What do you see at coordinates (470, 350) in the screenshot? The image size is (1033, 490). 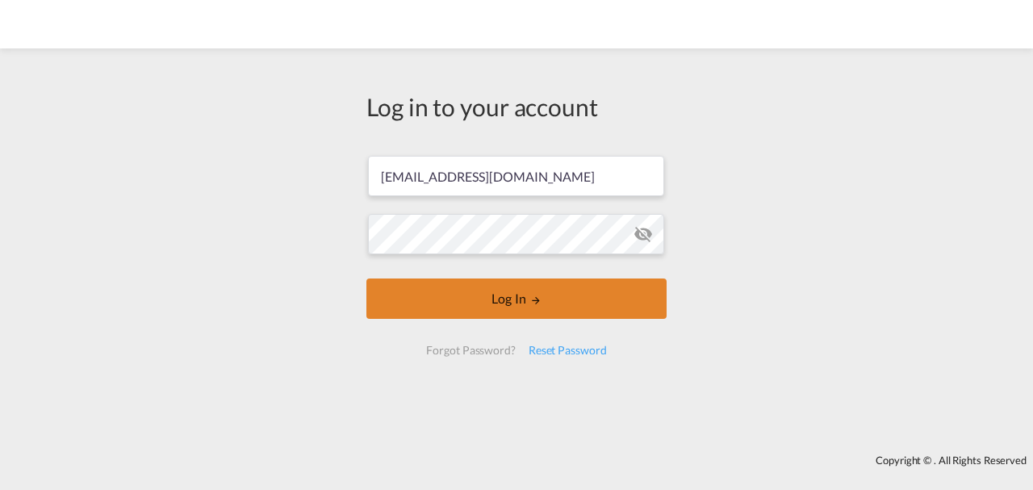 I see `div: Forgot Password?` at bounding box center [470, 350].